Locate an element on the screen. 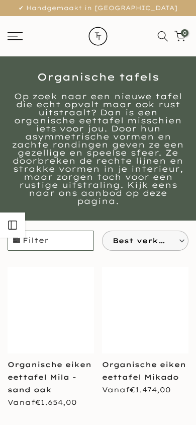 This screenshot has height=425, width=196. div: Op zoek naar een nieuwe tafel die echt opvalt maar ook rust uitstraalt? Dan is een organische eet... is located at coordinates (98, 148).